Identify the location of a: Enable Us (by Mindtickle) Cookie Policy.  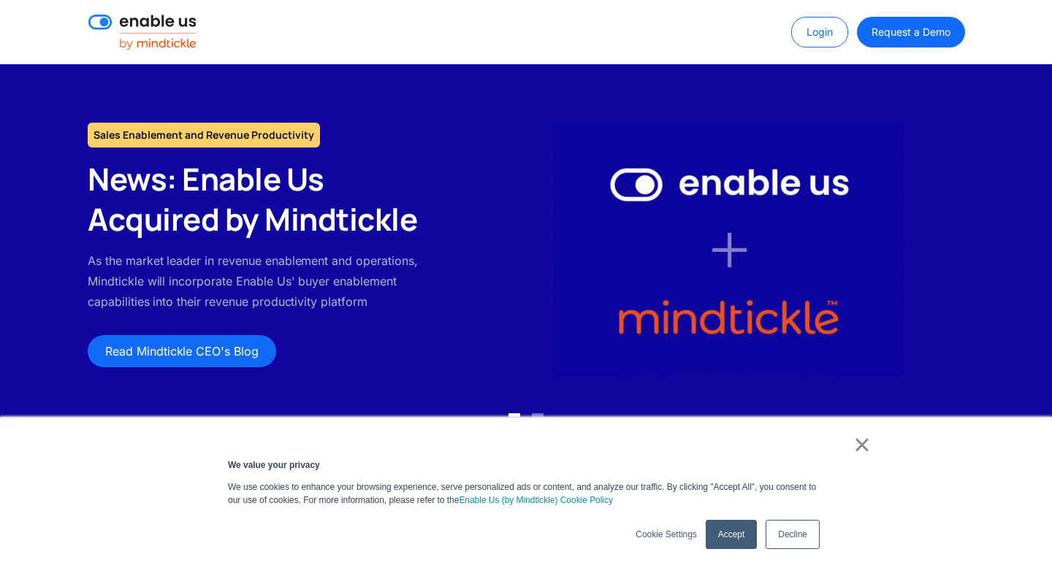
(536, 500).